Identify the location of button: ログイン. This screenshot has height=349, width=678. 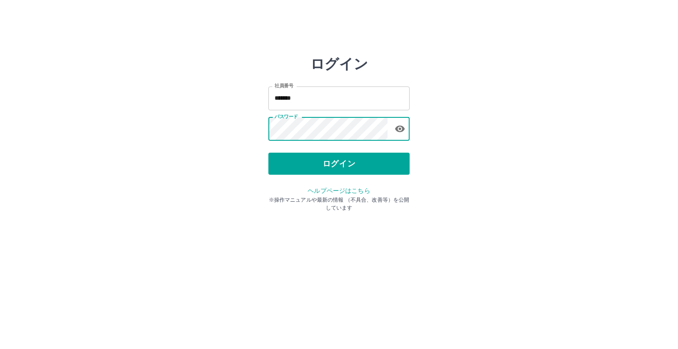
(339, 164).